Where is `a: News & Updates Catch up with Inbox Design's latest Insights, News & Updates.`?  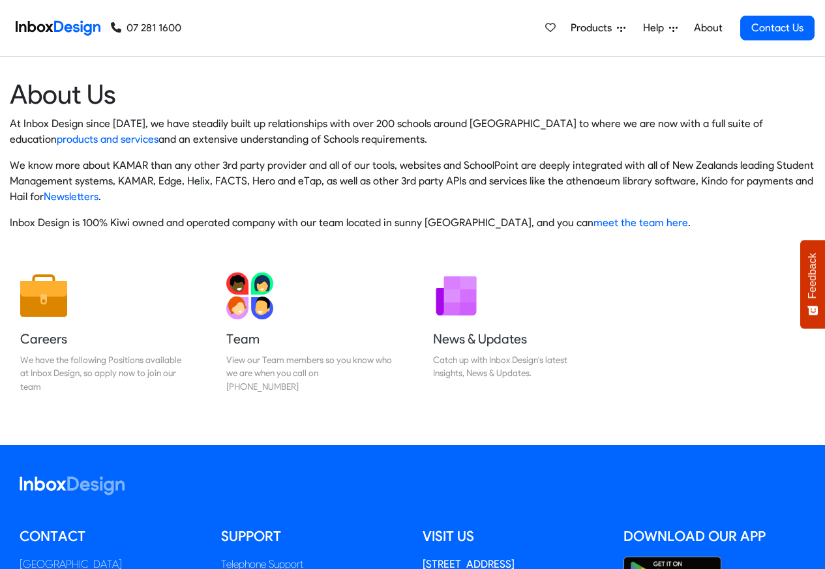
a: News & Updates Catch up with Inbox Design's latest Insights, News & Updates. is located at coordinates (516, 333).